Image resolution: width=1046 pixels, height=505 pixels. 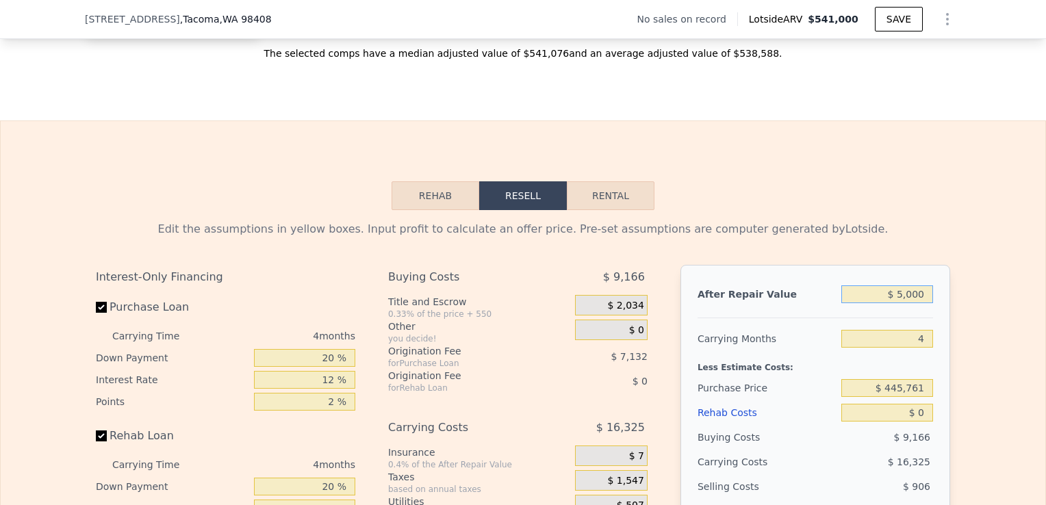 What do you see at coordinates (625, 481) in the screenshot?
I see `span: $ 1,547` at bounding box center [625, 481].